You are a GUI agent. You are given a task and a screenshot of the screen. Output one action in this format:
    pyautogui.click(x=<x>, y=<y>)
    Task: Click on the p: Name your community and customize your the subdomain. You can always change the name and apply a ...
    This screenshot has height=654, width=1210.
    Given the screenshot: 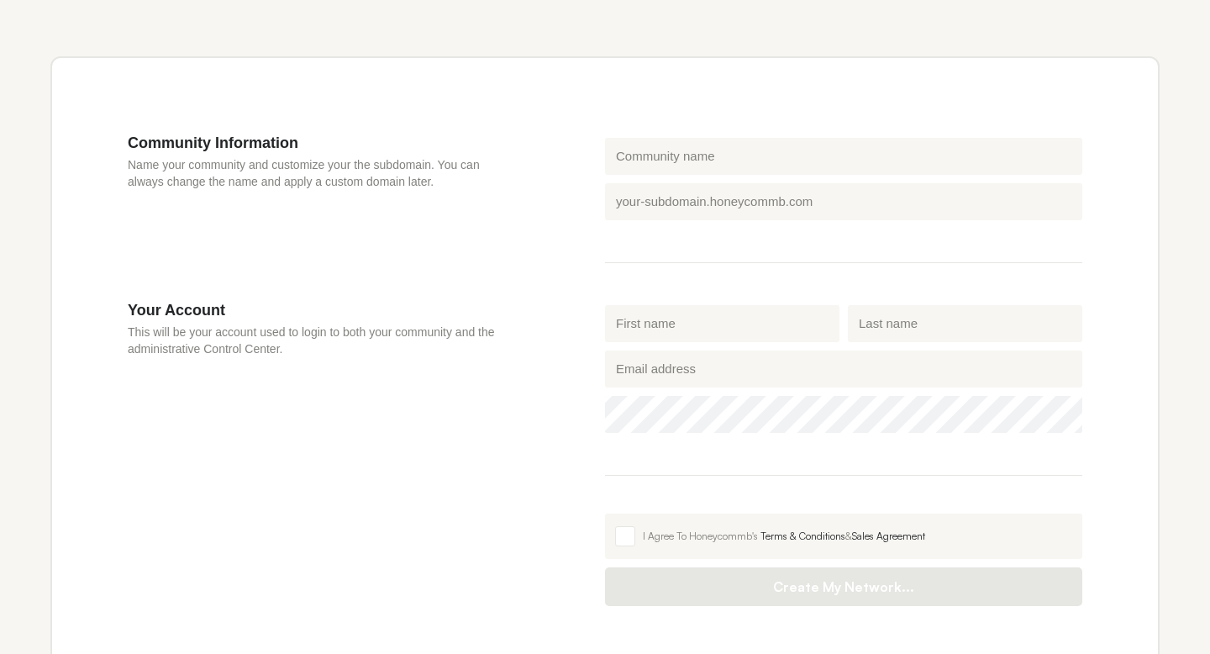 What is the action you would take?
    pyautogui.click(x=316, y=173)
    